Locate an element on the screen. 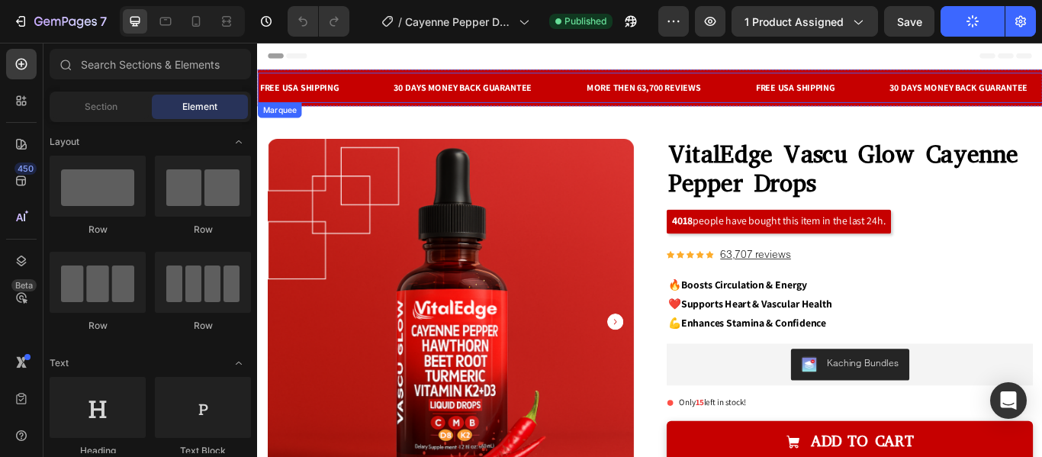 The height and width of the screenshot is (457, 1042). div: Open Intercom Messenger is located at coordinates (1009, 401).